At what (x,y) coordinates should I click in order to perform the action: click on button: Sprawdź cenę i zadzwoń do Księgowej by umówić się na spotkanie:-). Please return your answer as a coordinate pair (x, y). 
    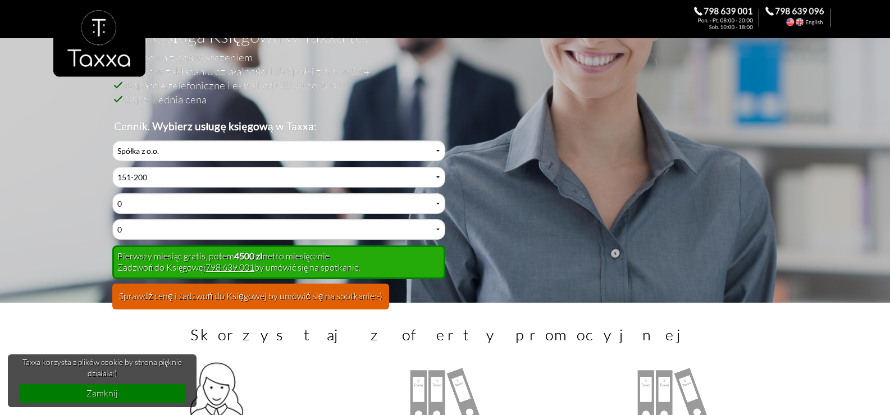
    Looking at the image, I should click on (250, 296).